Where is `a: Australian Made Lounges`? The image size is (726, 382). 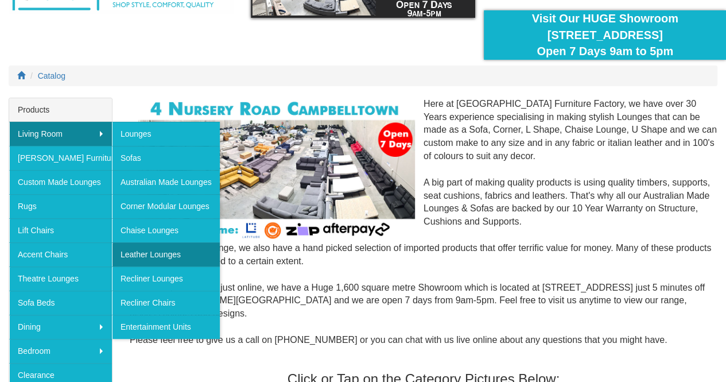
a: Australian Made Lounges is located at coordinates (166, 182).